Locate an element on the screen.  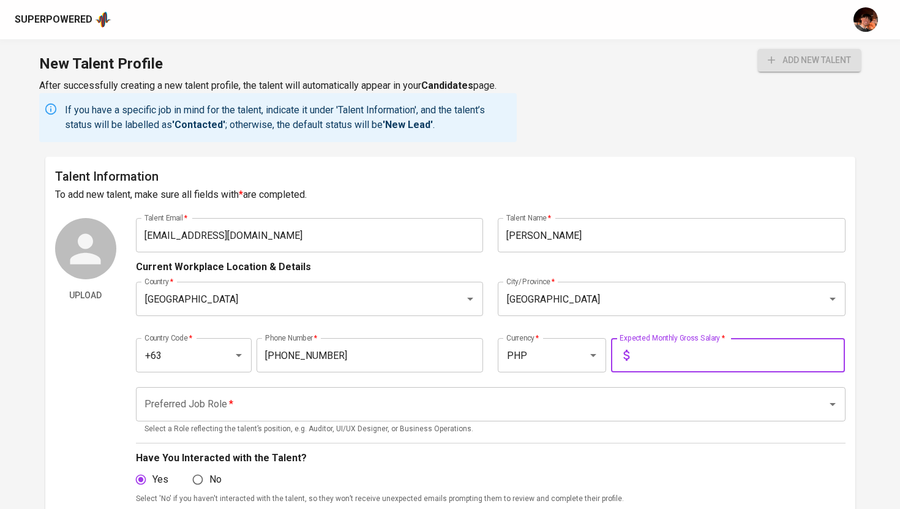
h6: Talent Information is located at coordinates (450, 176).